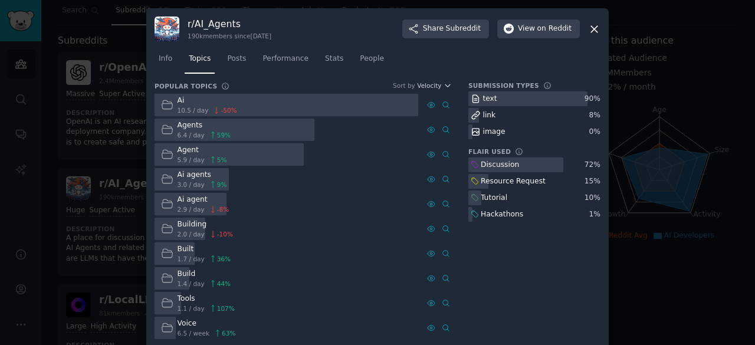 The height and width of the screenshot is (345, 755). I want to click on div: Sort by, so click(404, 86).